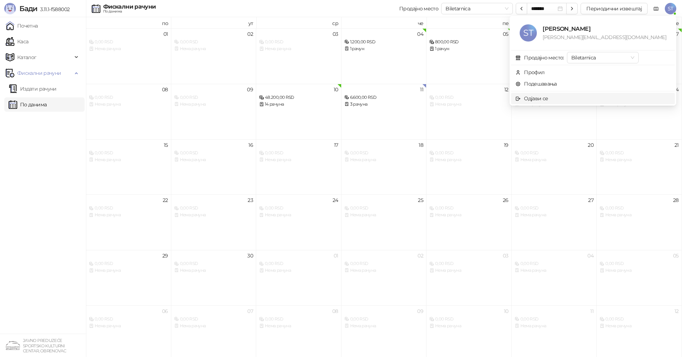 The image size is (682, 357). I want to click on span: Бади, so click(28, 9).